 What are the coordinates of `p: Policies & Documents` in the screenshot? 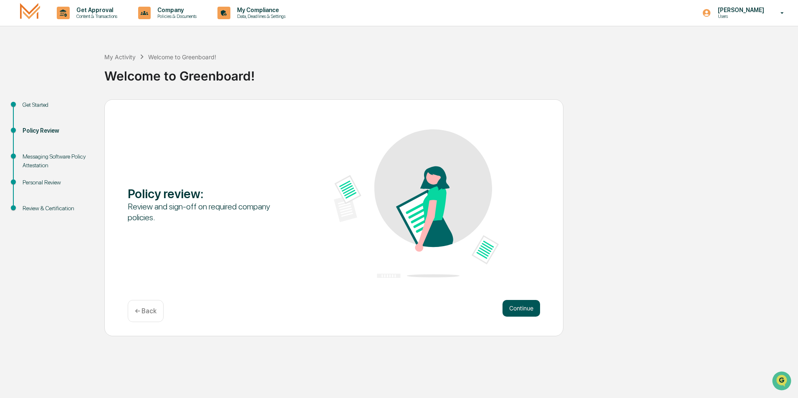 It's located at (176, 16).